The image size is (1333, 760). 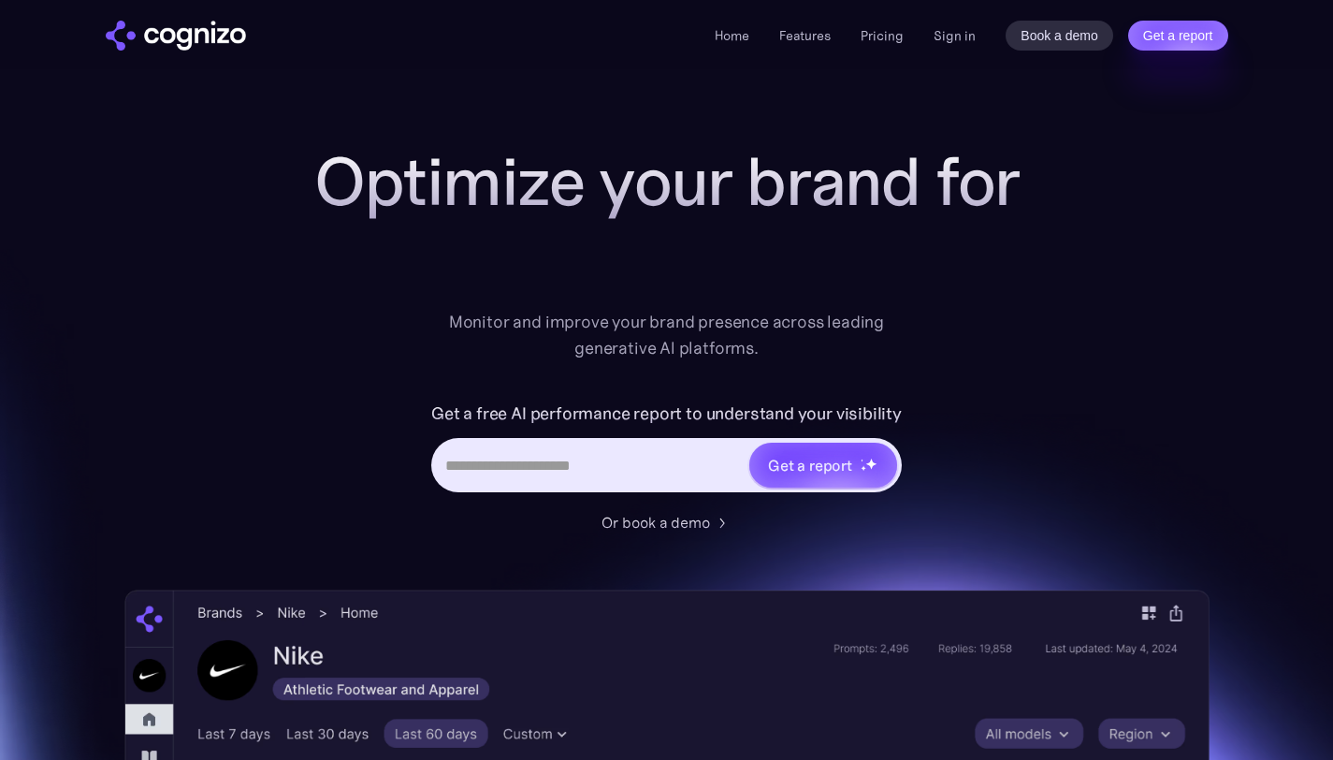 I want to click on div: Or book a demo, so click(x=656, y=522).